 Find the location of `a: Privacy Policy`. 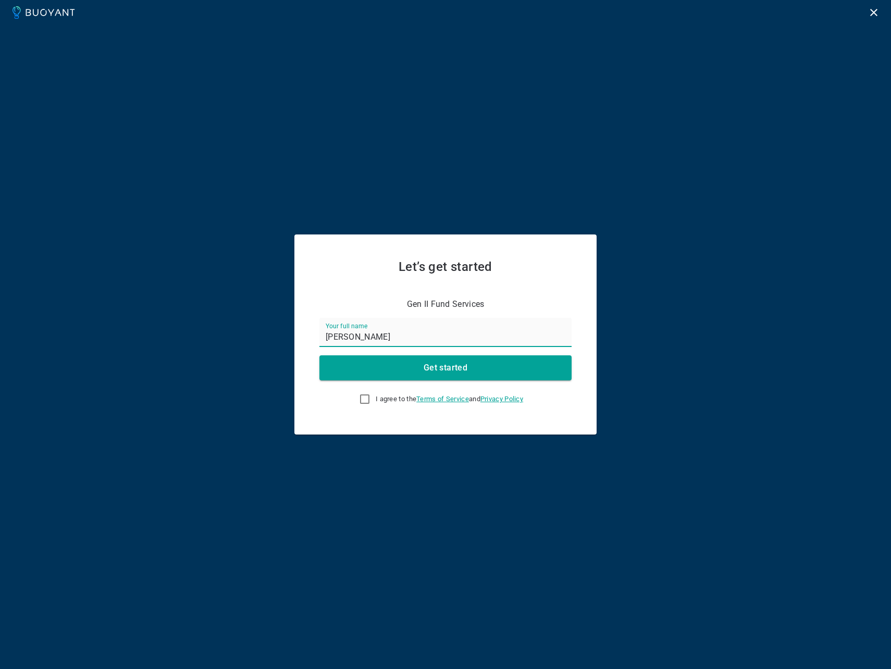

a: Privacy Policy is located at coordinates (502, 399).